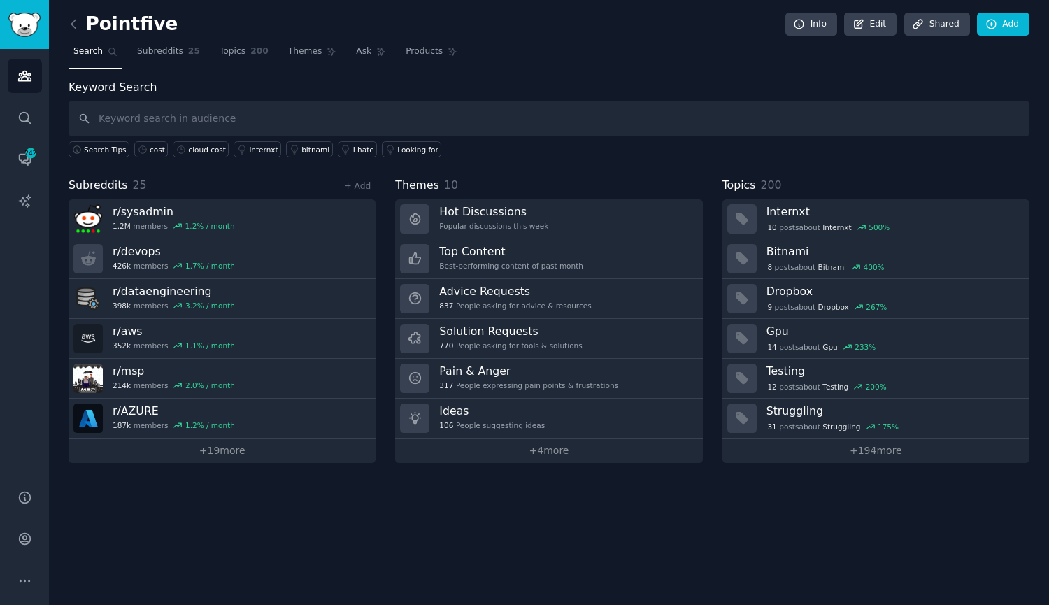 The height and width of the screenshot is (605, 1049). Describe the element at coordinates (771, 427) in the screenshot. I see `span: 31` at that location.